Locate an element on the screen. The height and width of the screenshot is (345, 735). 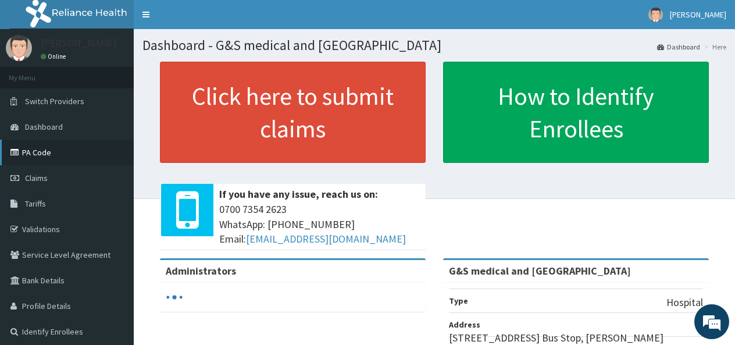
p: Hospital is located at coordinates (684, 302).